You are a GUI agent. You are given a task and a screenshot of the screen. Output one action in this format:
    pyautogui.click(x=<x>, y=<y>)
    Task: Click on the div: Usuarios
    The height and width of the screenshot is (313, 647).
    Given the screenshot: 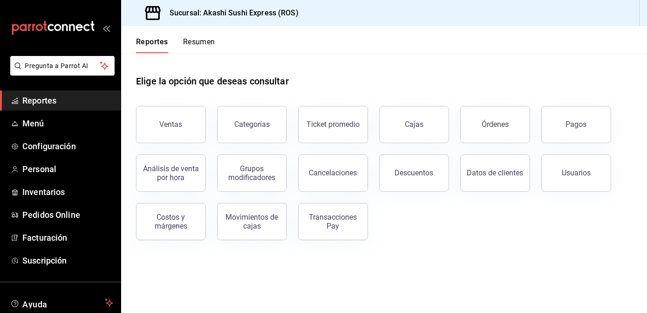 What is the action you would take?
    pyautogui.click(x=577, y=172)
    